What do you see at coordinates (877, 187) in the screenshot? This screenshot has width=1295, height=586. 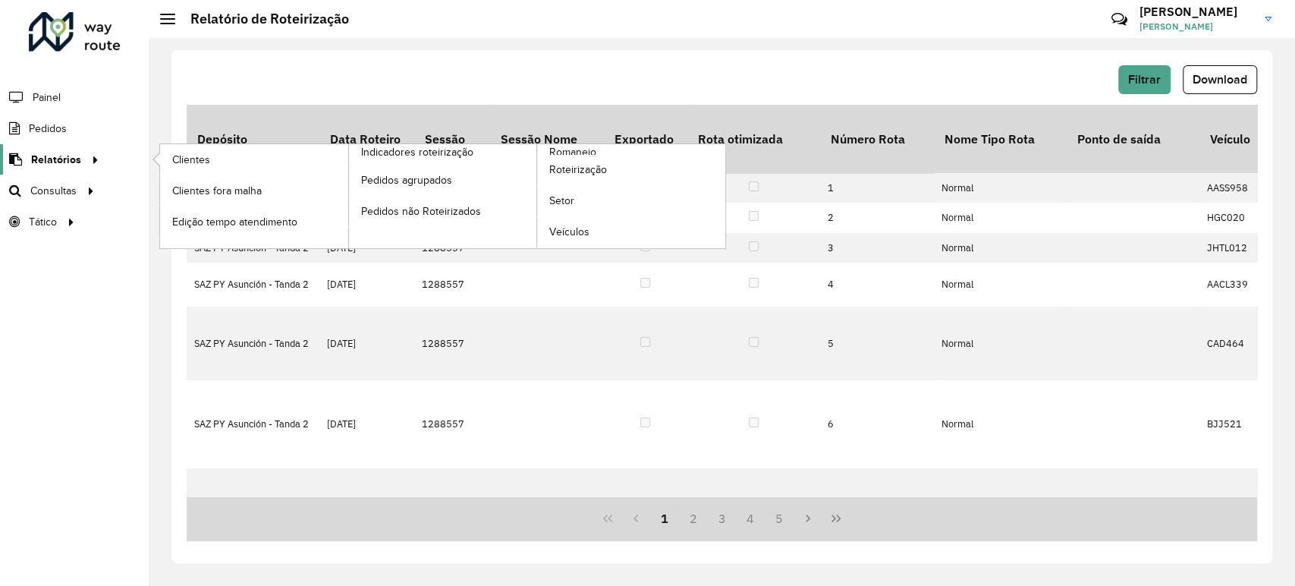 I see `td: 1` at bounding box center [877, 187].